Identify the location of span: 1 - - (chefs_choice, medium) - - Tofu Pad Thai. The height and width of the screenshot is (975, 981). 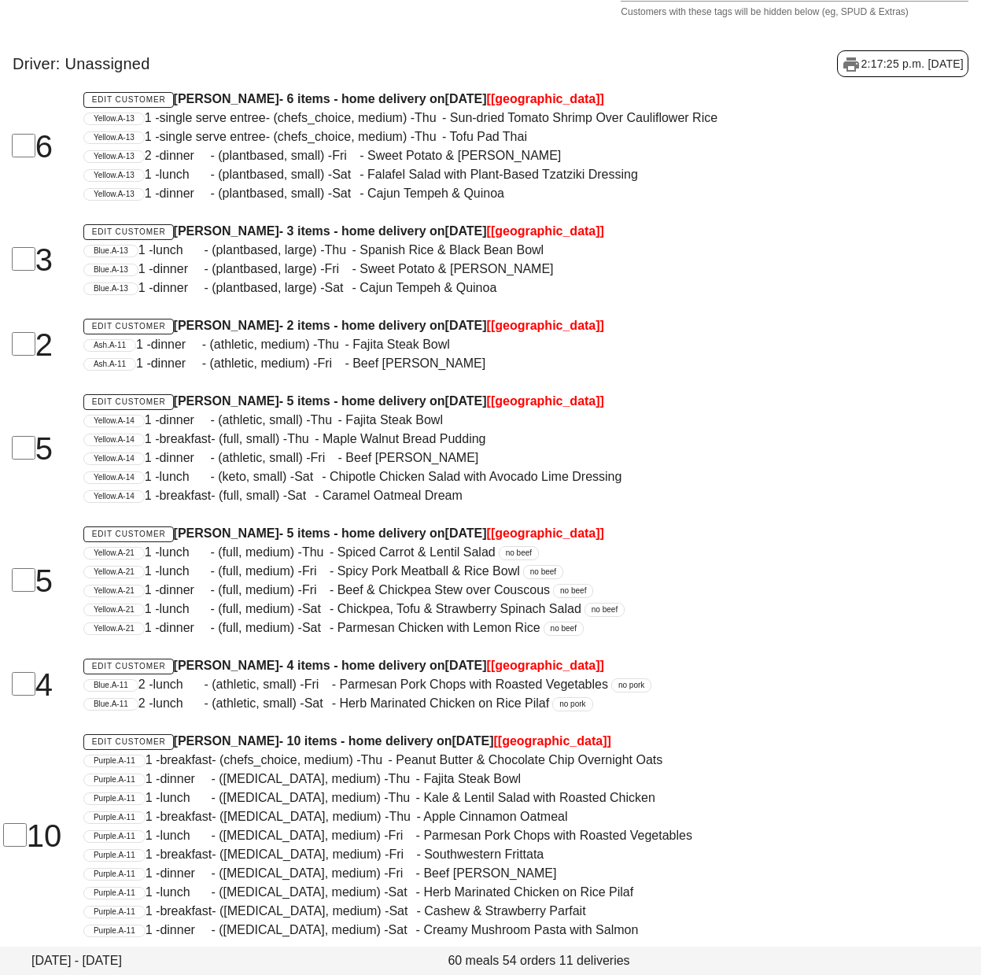
(336, 136).